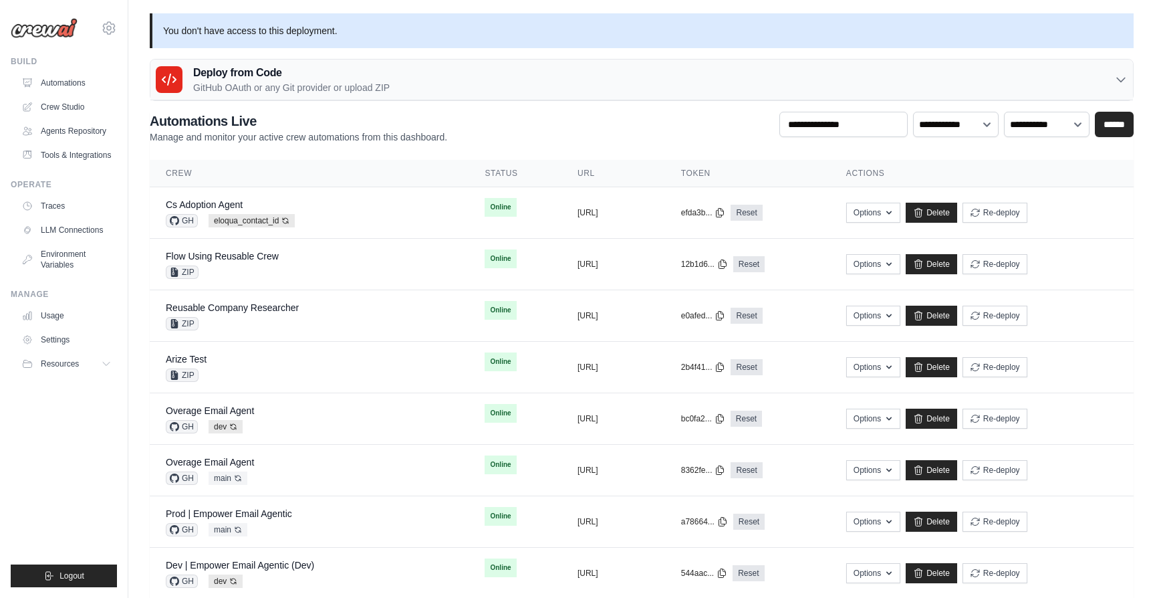  Describe the element at coordinates (66, 316) in the screenshot. I see `a: Usage` at that location.